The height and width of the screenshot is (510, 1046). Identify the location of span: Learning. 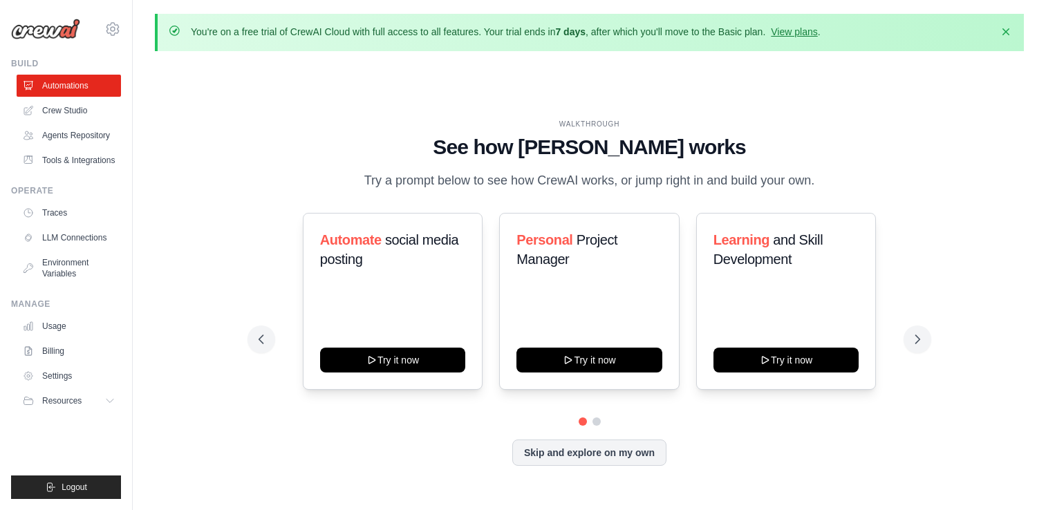
(741, 240).